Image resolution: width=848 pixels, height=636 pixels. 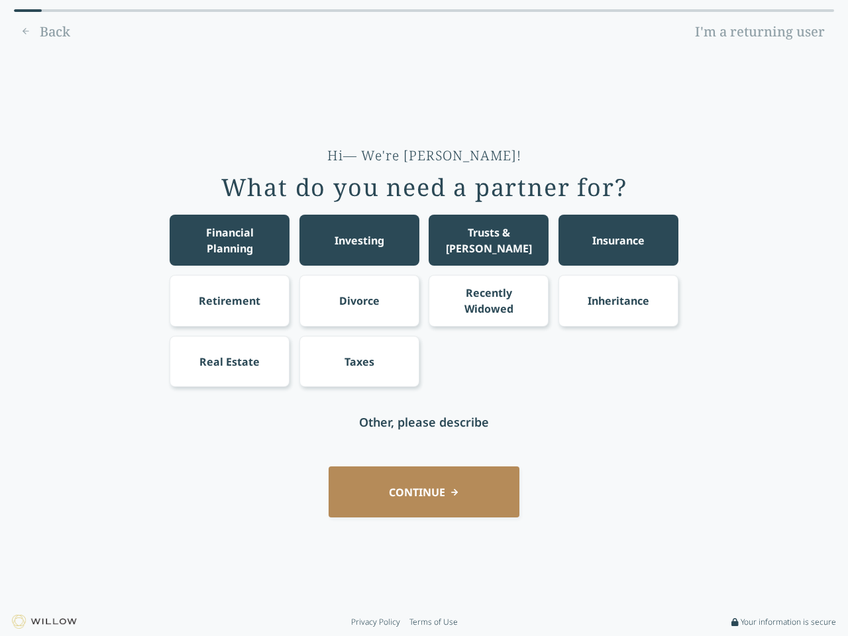 I want to click on a: Privacy Policy, so click(x=375, y=622).